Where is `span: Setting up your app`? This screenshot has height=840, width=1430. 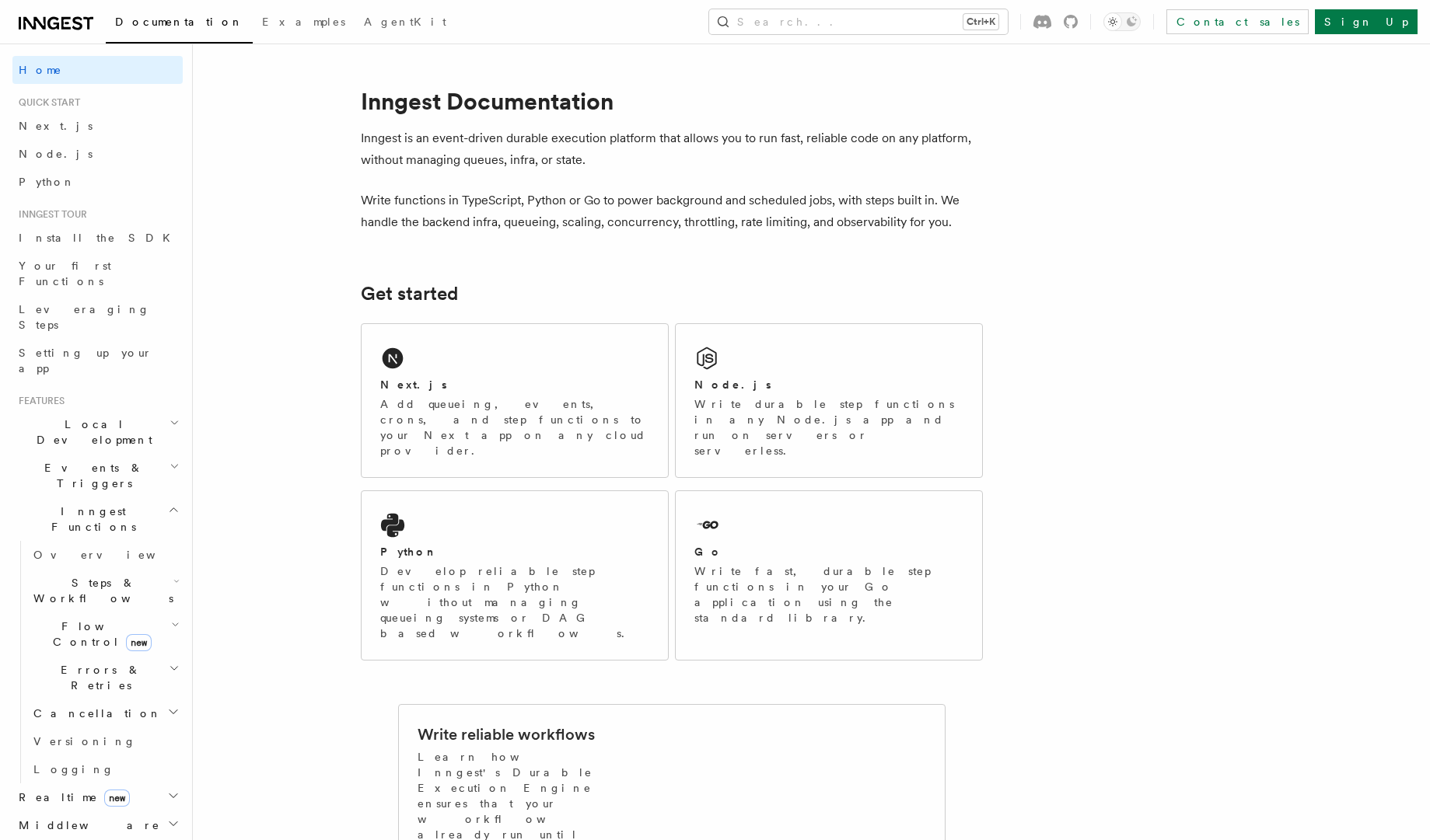 span: Setting up your app is located at coordinates (85, 361).